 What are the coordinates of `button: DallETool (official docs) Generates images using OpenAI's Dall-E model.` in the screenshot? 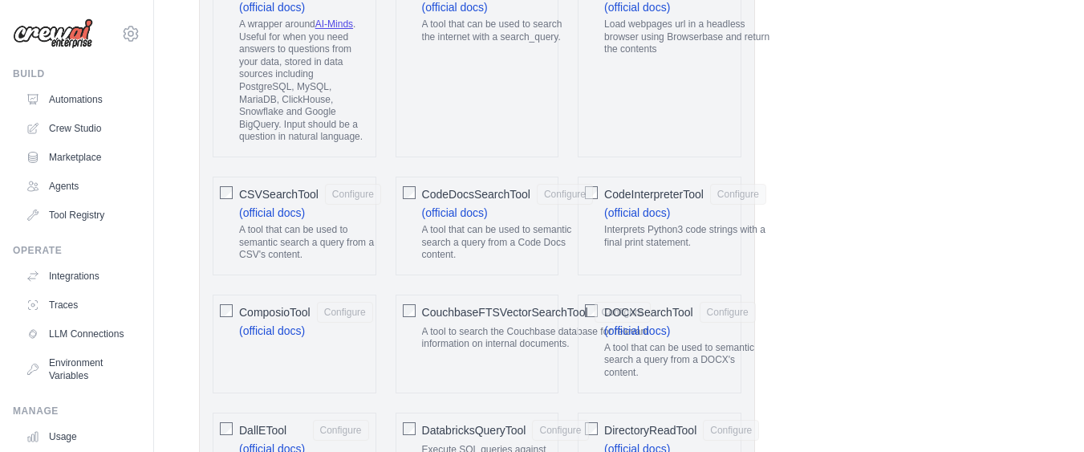 It's located at (341, 430).